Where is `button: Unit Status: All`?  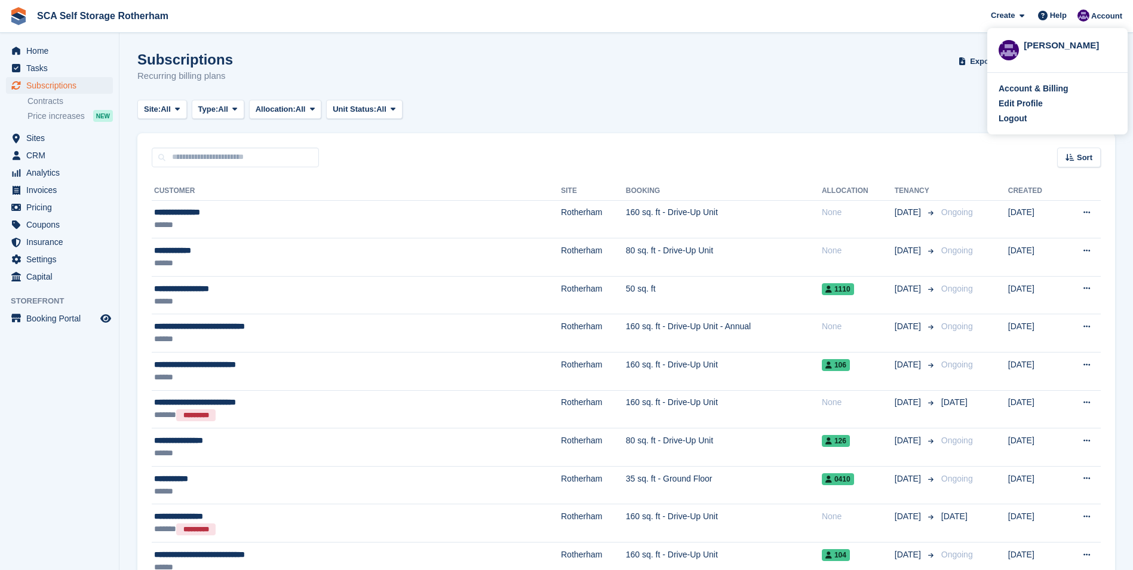
button: Unit Status: All is located at coordinates (364, 109).